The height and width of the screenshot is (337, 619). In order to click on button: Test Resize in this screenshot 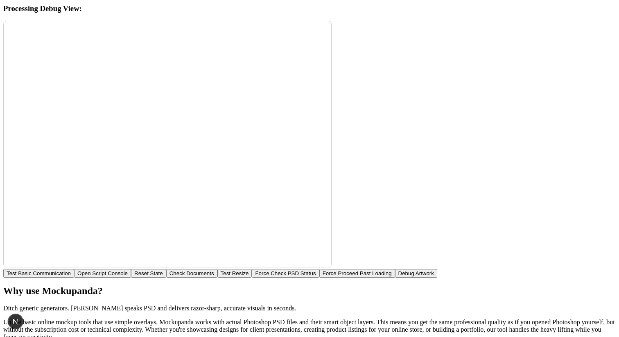, I will do `click(235, 273)`.